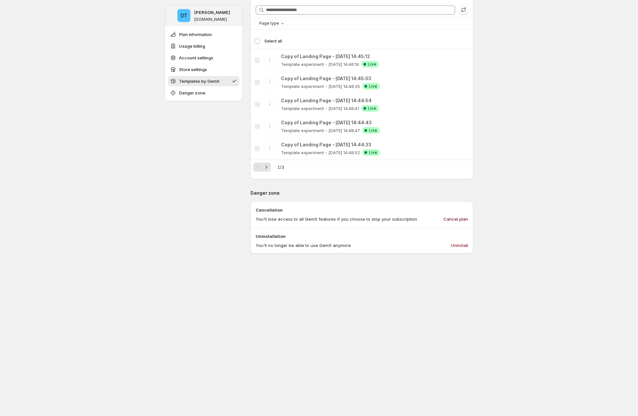  What do you see at coordinates (456, 219) in the screenshot?
I see `span: Cancel plan` at bounding box center [456, 219].